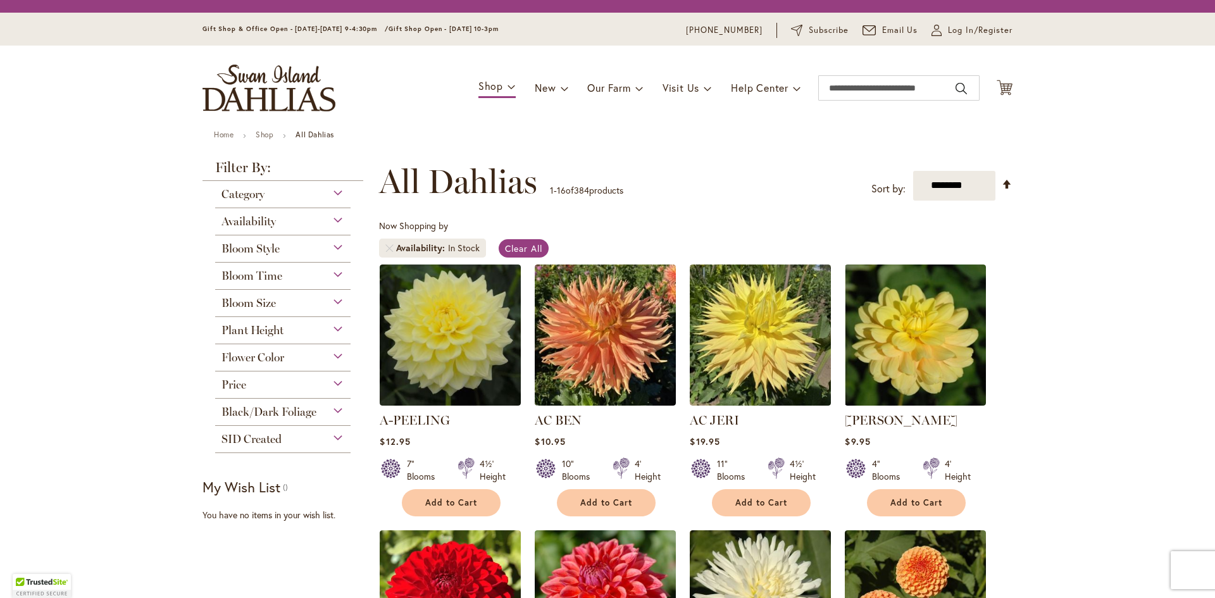  What do you see at coordinates (269, 412) in the screenshot?
I see `span: Black/Dark Foliage` at bounding box center [269, 412].